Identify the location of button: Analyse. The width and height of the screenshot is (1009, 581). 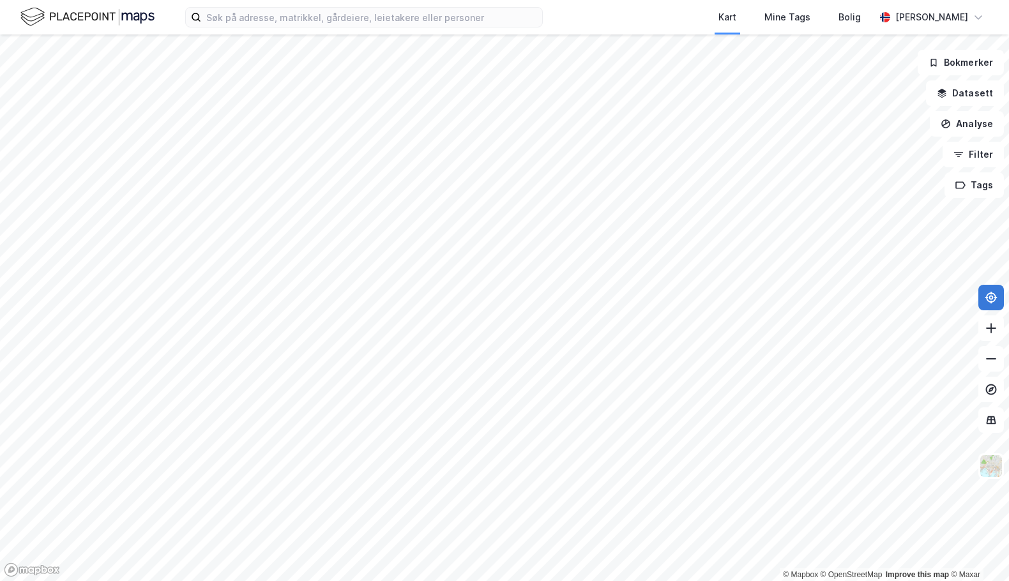
(966, 124).